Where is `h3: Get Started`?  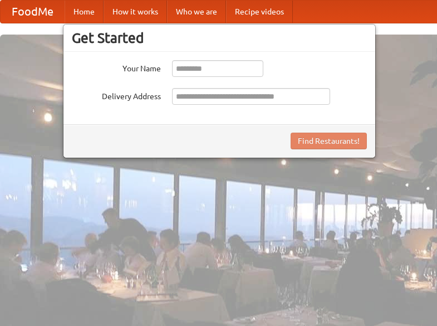 h3: Get Started is located at coordinates (220, 38).